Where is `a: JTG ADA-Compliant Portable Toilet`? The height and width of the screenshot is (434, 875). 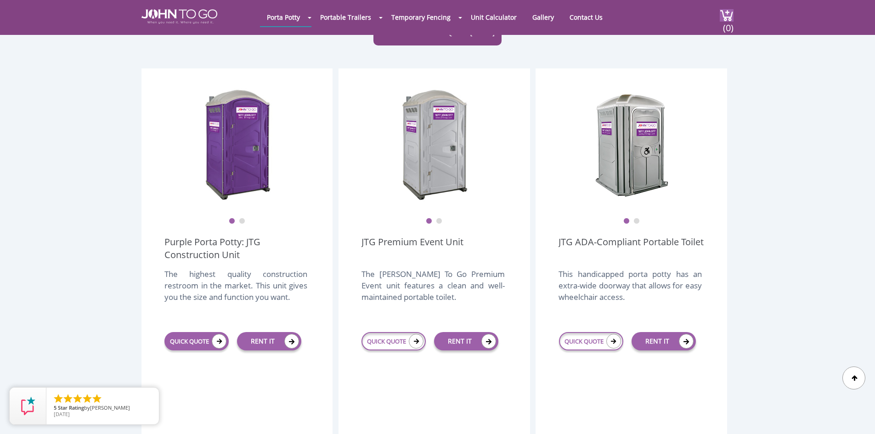 a: JTG ADA-Compliant Portable Toilet is located at coordinates (631, 249).